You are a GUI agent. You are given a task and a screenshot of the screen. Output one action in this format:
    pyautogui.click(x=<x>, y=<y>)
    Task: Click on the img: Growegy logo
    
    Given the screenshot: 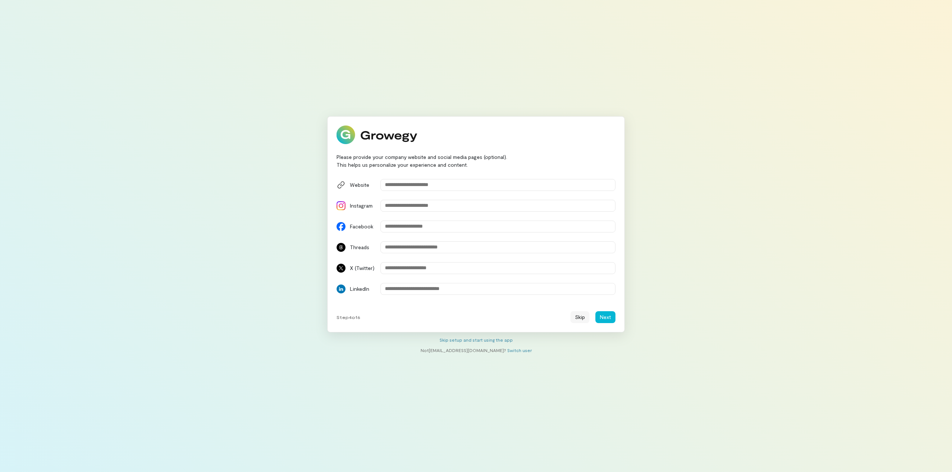 What is the action you would take?
    pyautogui.click(x=377, y=135)
    